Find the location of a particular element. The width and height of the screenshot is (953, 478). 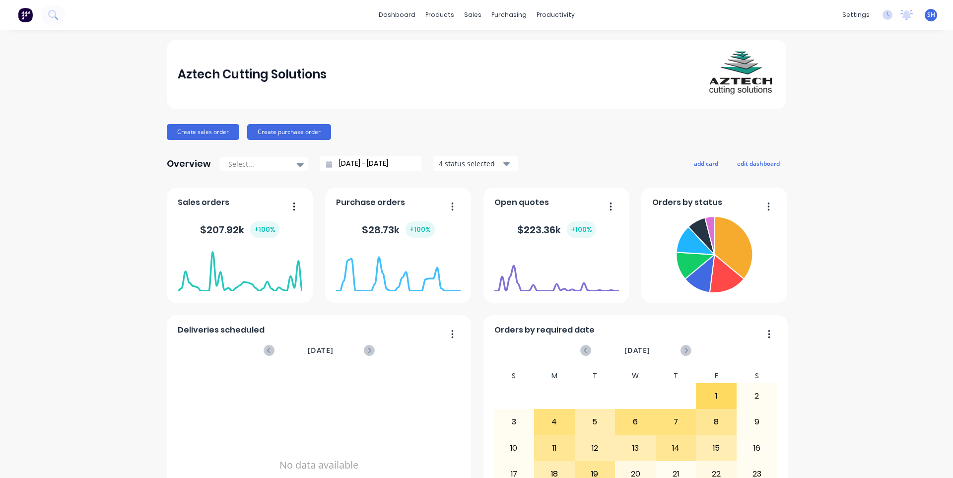

div: F is located at coordinates (716, 376).